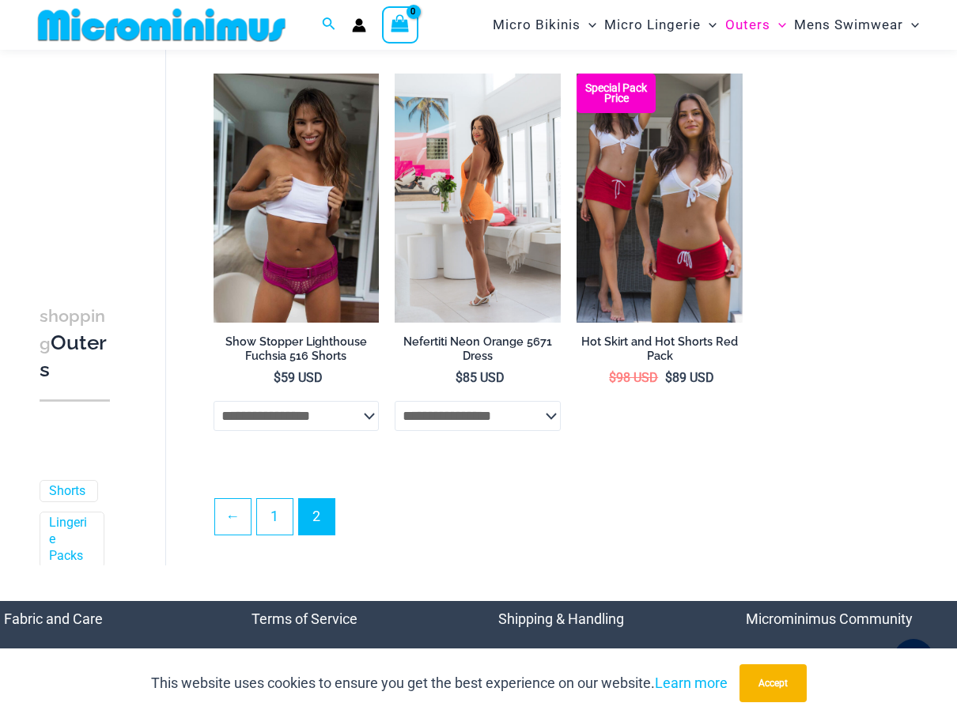 This screenshot has width=957, height=718. Describe the element at coordinates (659, 352) in the screenshot. I see `a: Hot Skirt and Hot Shorts Red Pack` at that location.